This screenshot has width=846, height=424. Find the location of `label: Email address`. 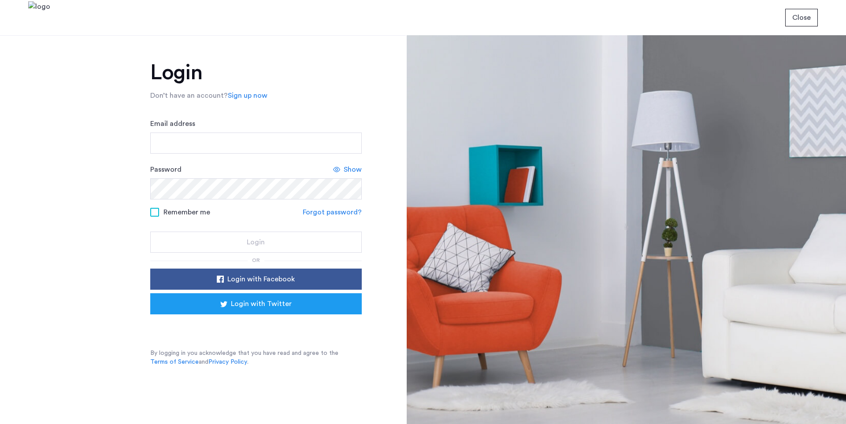

label: Email address is located at coordinates (173, 124).